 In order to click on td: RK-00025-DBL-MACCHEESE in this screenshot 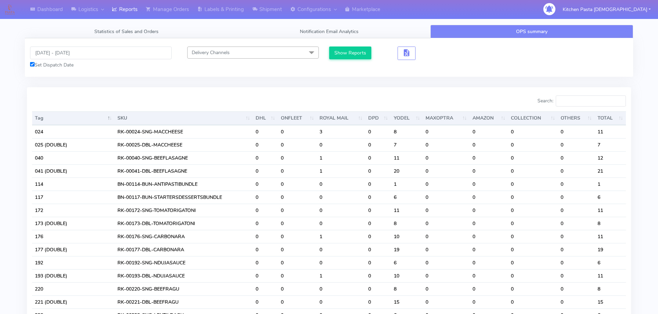, I will do `click(184, 145)`.